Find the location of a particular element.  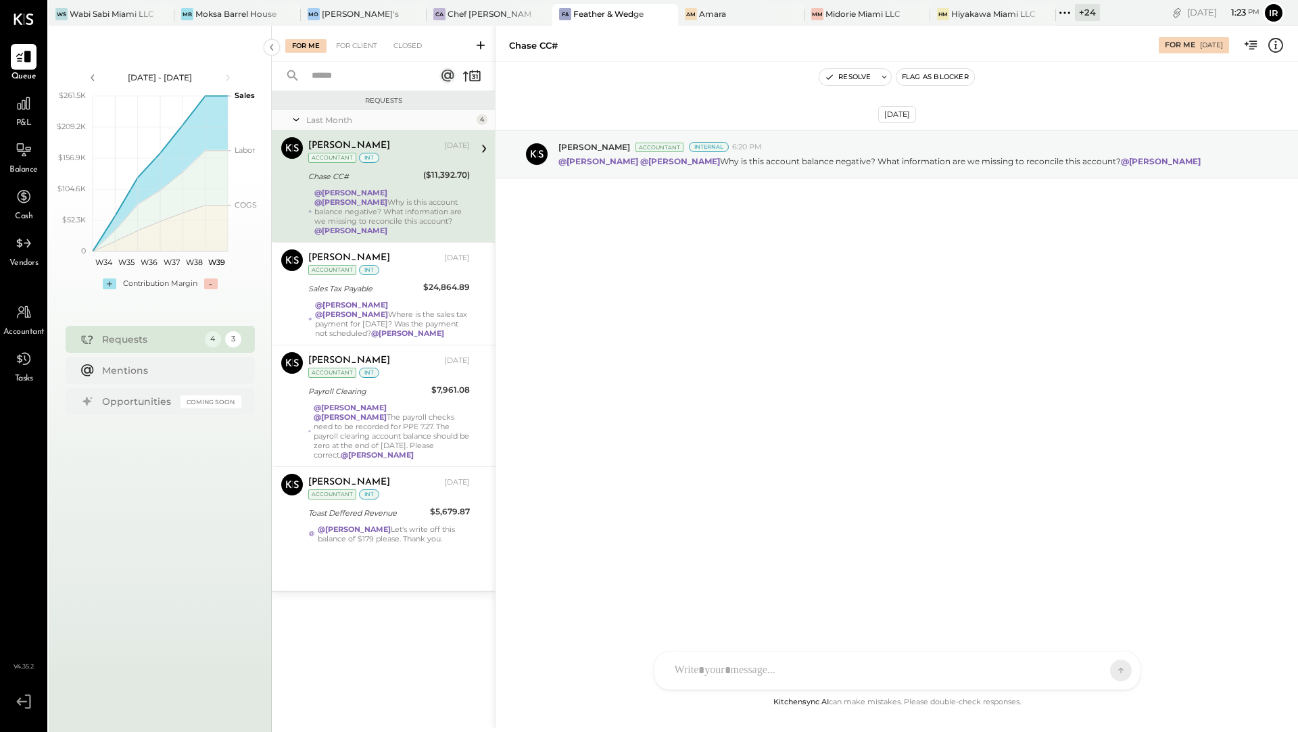

div: For Client is located at coordinates (356, 46).